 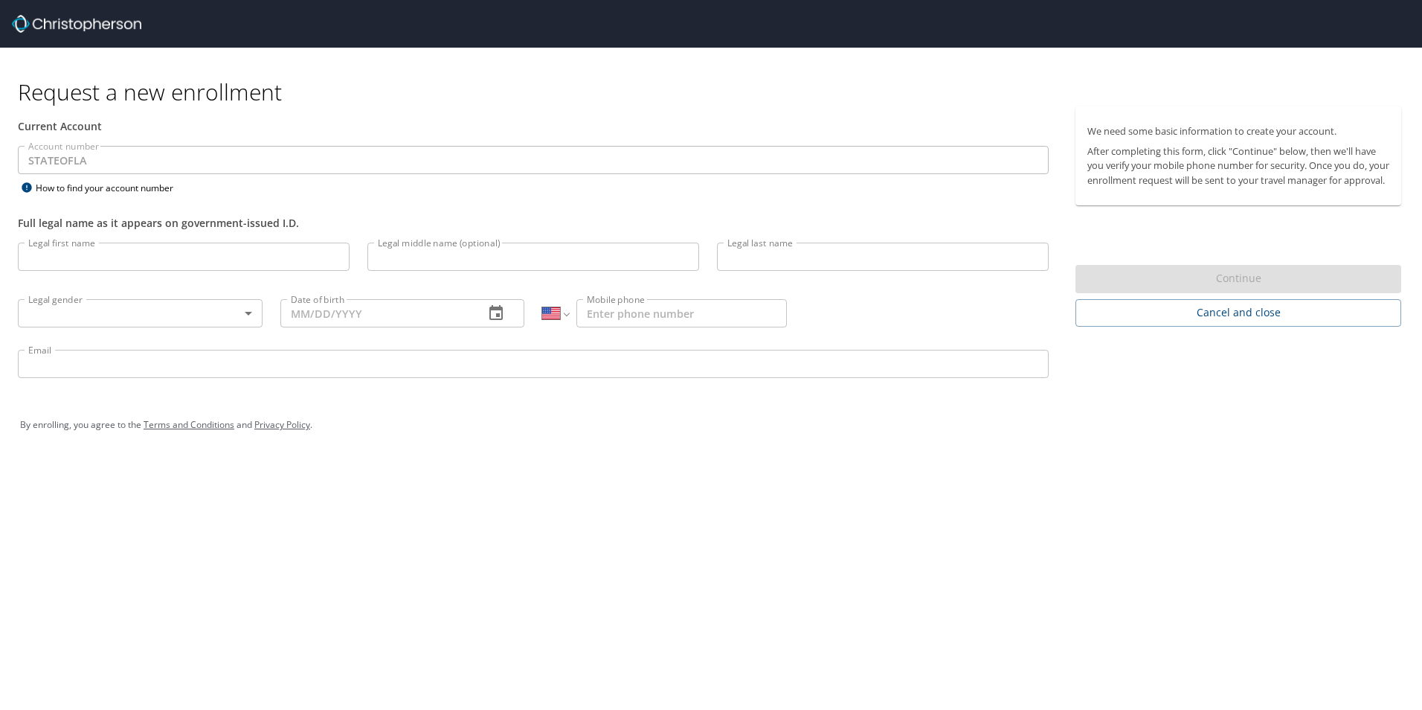 What do you see at coordinates (1239, 166) in the screenshot?
I see `p: After completing this form, click "Continue" below, then we'll have you verify your mobile phone ...` at bounding box center [1239, 166].